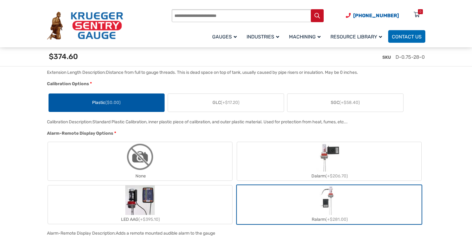  I want to click on a: Industries, so click(264, 36).